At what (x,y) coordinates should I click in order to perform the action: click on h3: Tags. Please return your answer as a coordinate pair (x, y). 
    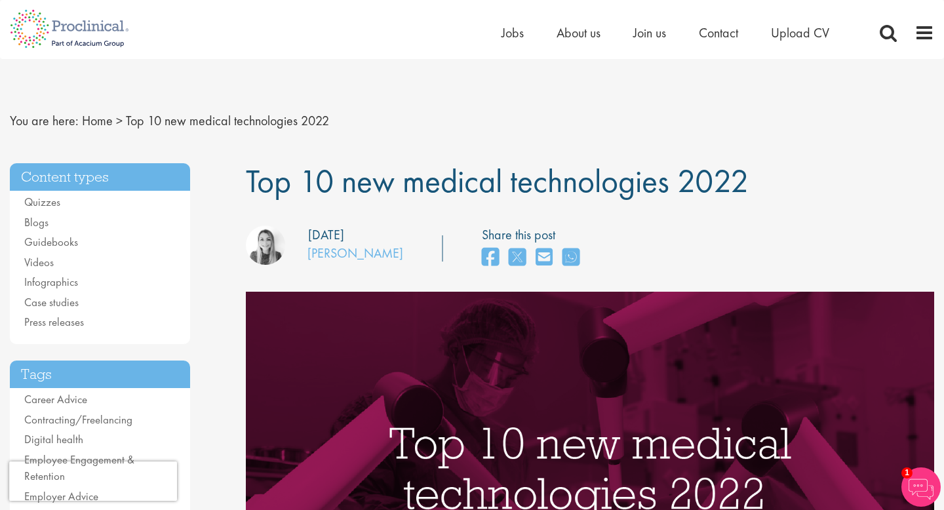
    Looking at the image, I should click on (100, 374).